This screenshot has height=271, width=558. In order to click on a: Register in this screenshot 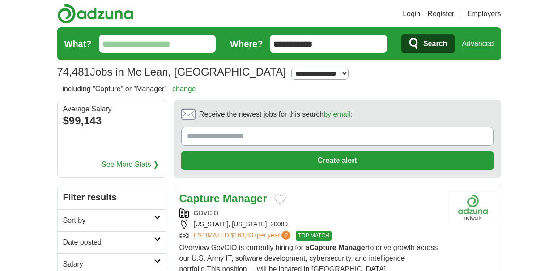, I will do `click(441, 14)`.